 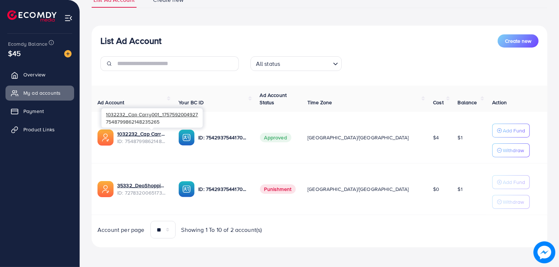 I want to click on span: ID: 7278320065173471233, so click(x=142, y=193).